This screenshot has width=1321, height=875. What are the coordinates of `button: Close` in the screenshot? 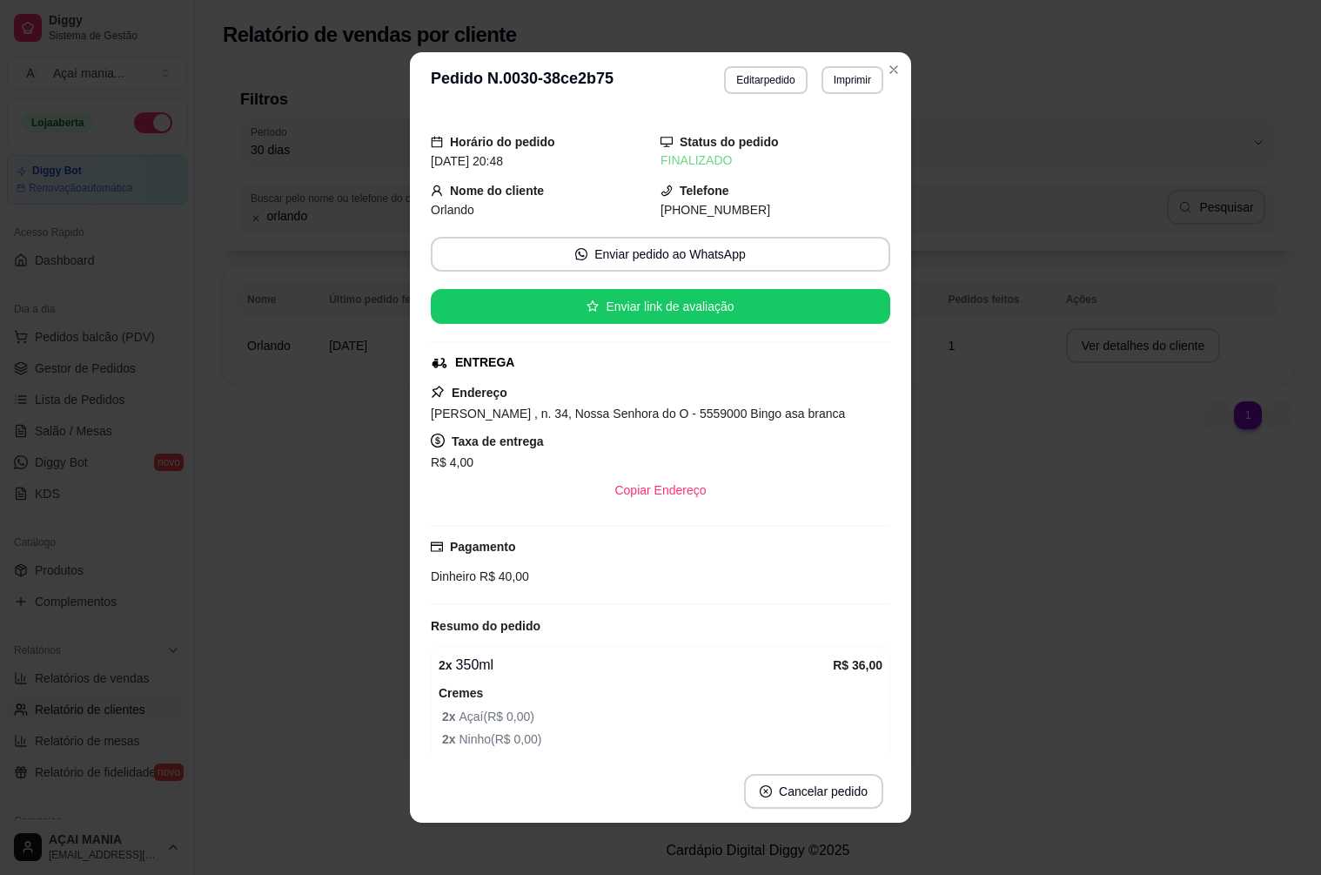 It's located at (894, 70).